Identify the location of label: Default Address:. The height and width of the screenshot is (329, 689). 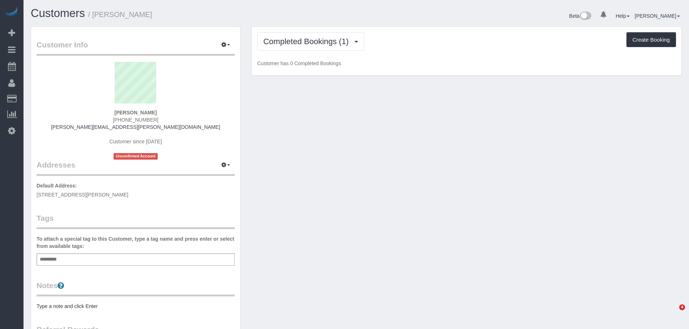
(57, 185).